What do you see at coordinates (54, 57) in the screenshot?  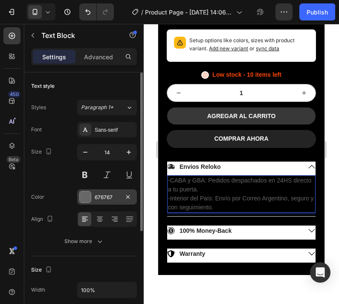 I see `p: Settings` at bounding box center [54, 57].